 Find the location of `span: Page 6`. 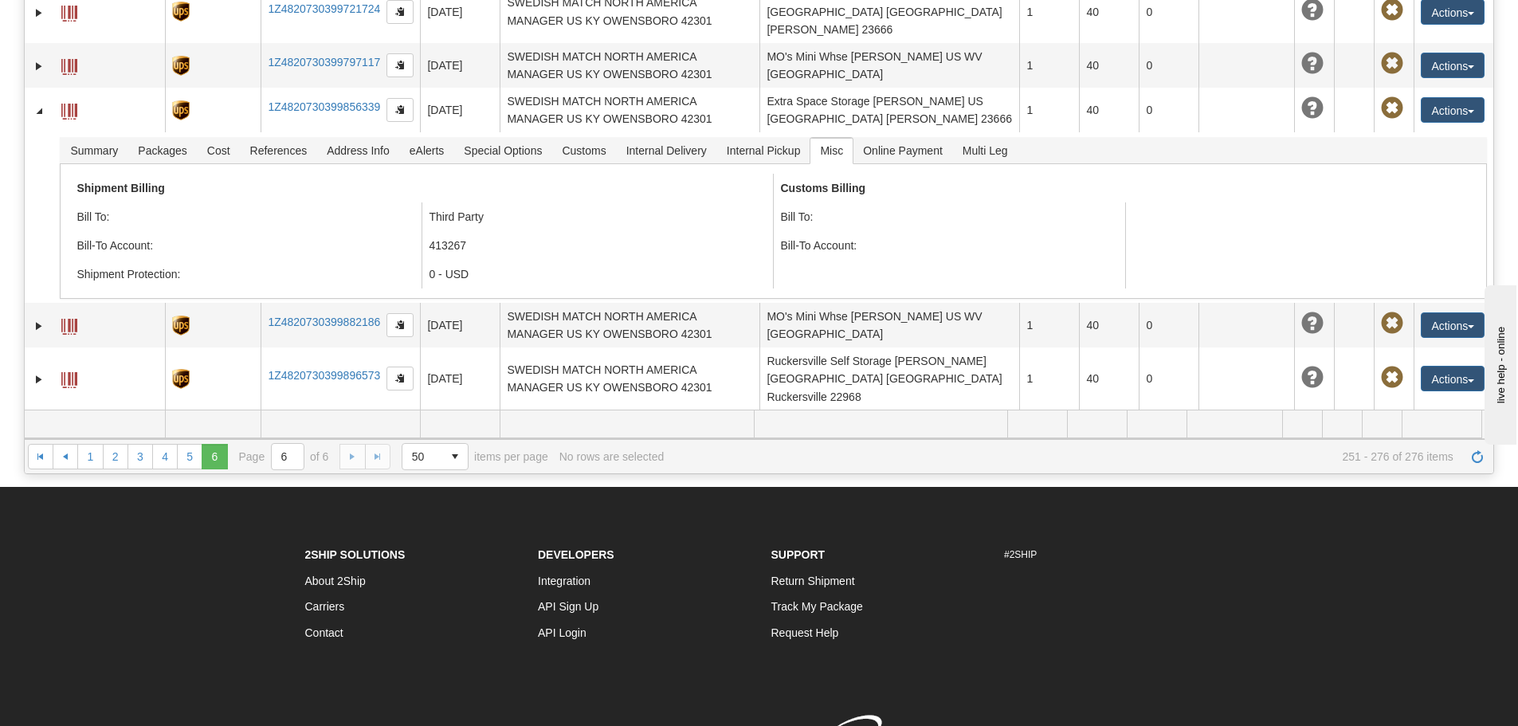

span: Page 6 is located at coordinates (214, 457).